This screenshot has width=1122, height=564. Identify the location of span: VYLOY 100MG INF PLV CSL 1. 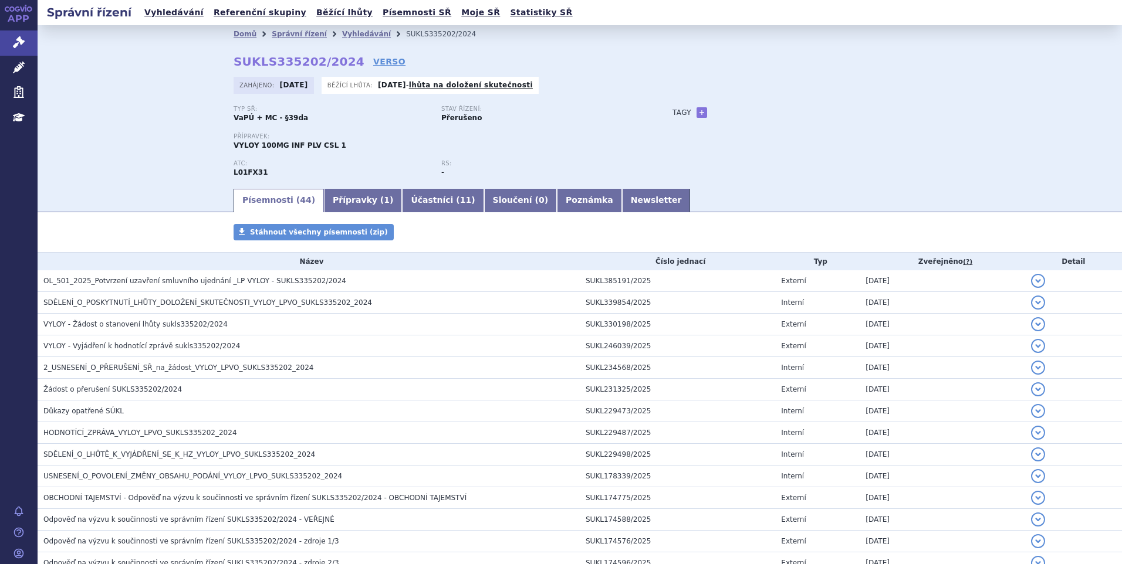
(290, 145).